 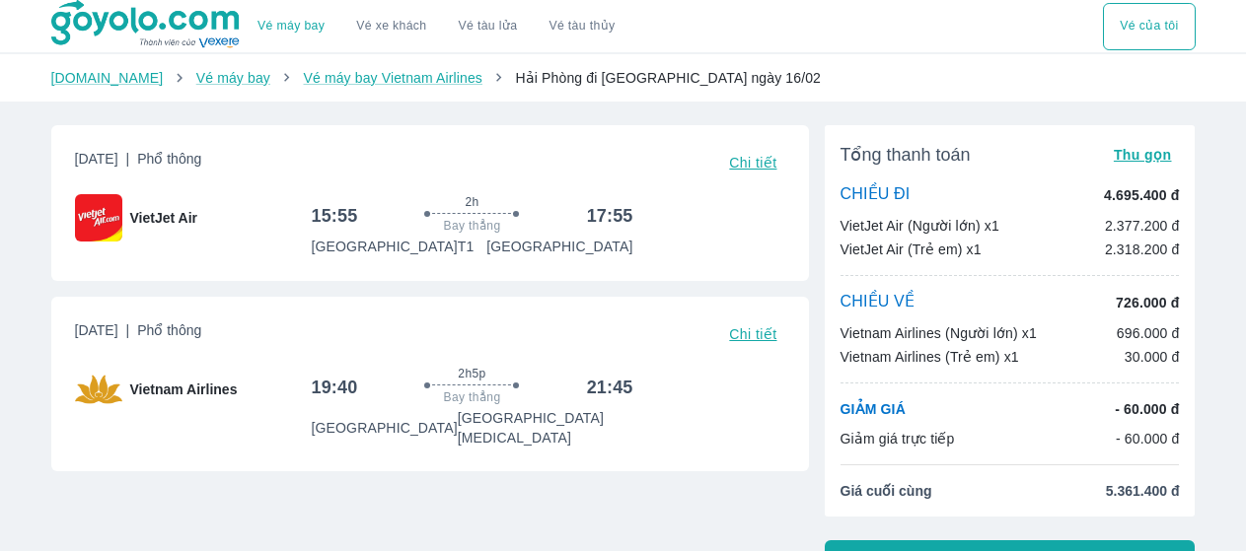 I want to click on p: 2.377.200 đ, so click(x=1142, y=226).